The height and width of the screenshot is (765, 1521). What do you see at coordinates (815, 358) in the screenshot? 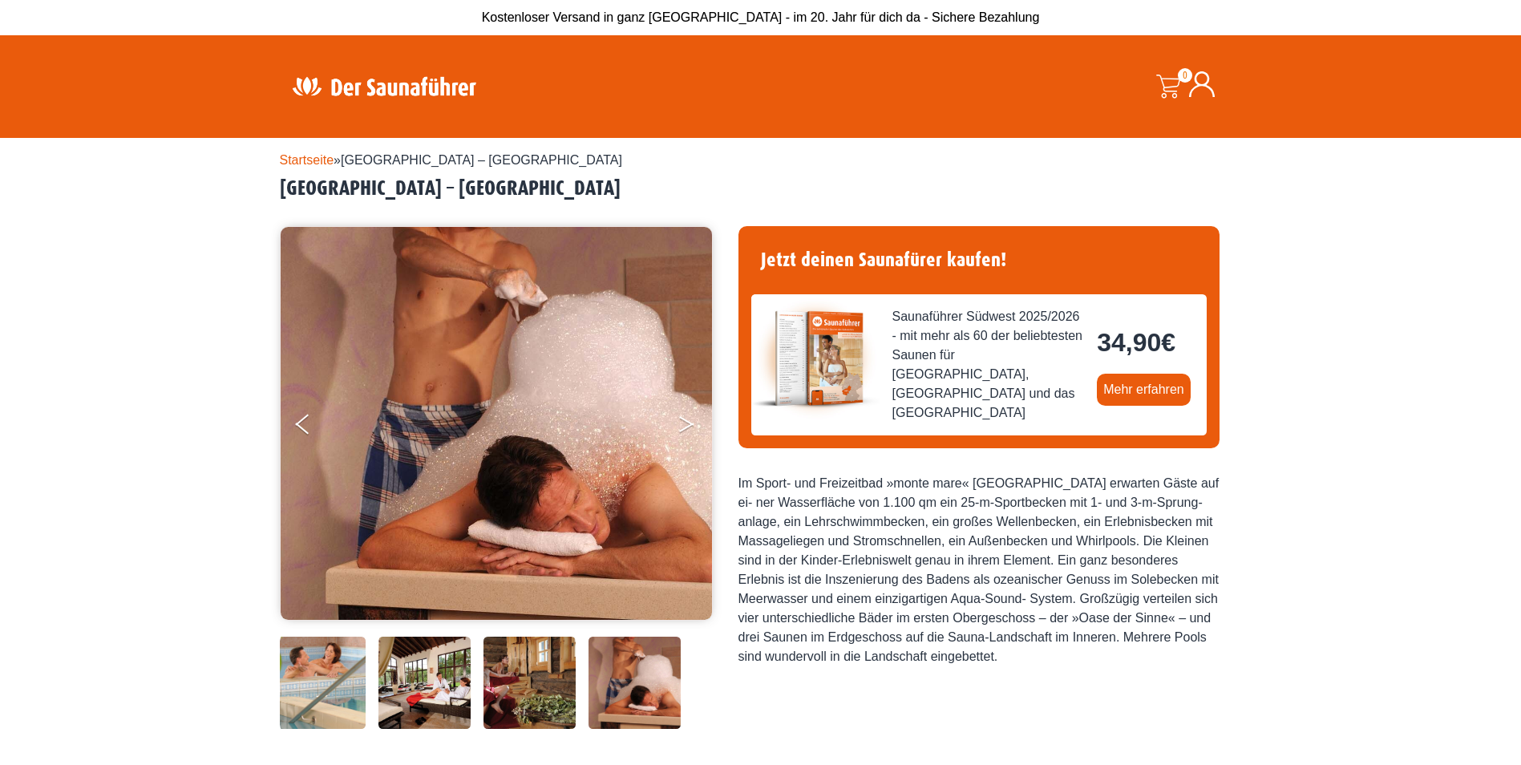
I see `img: der-saunafuehrer-2025-suedwest.jpg` at bounding box center [815, 358].